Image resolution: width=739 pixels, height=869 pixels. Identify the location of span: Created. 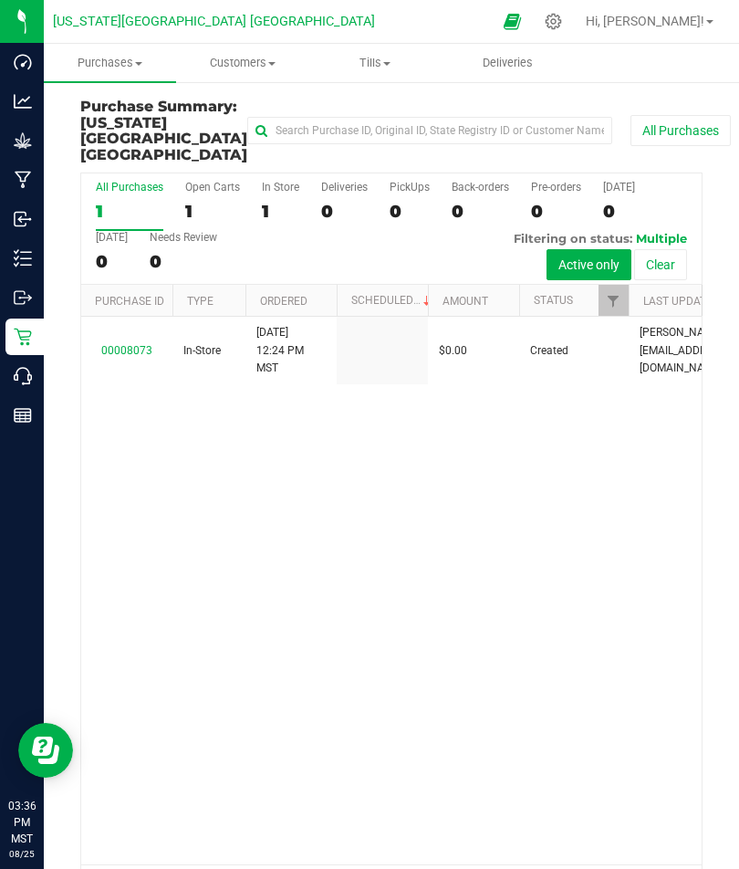
(550, 351).